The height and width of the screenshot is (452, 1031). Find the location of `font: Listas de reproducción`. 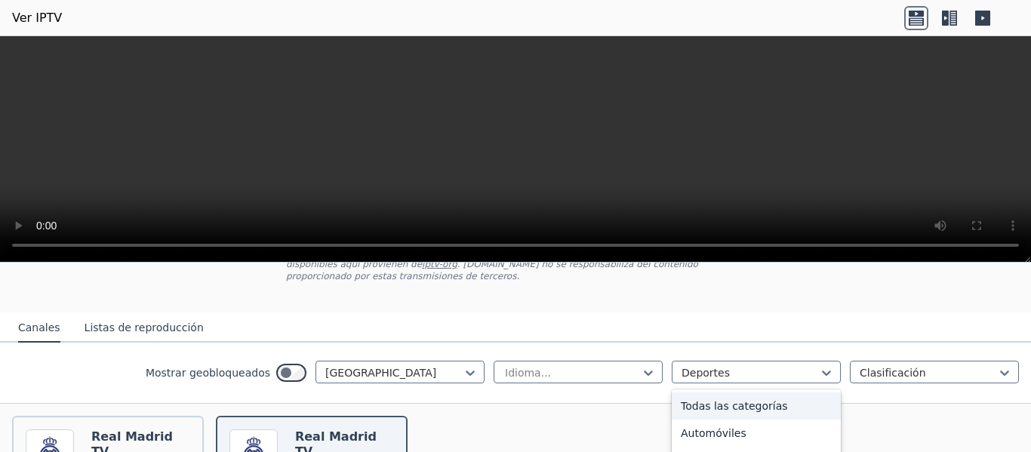

font: Listas de reproducción is located at coordinates (144, 328).